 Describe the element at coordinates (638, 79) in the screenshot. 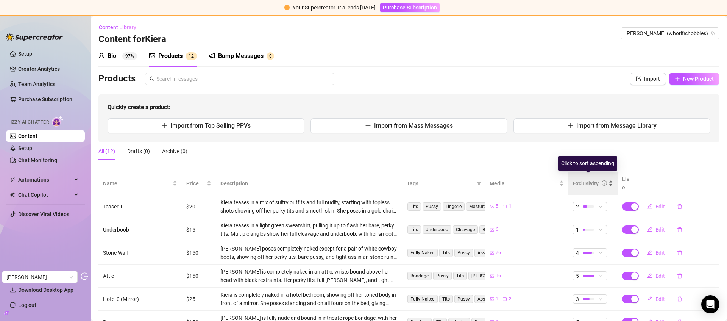

I see `span: import` at that location.